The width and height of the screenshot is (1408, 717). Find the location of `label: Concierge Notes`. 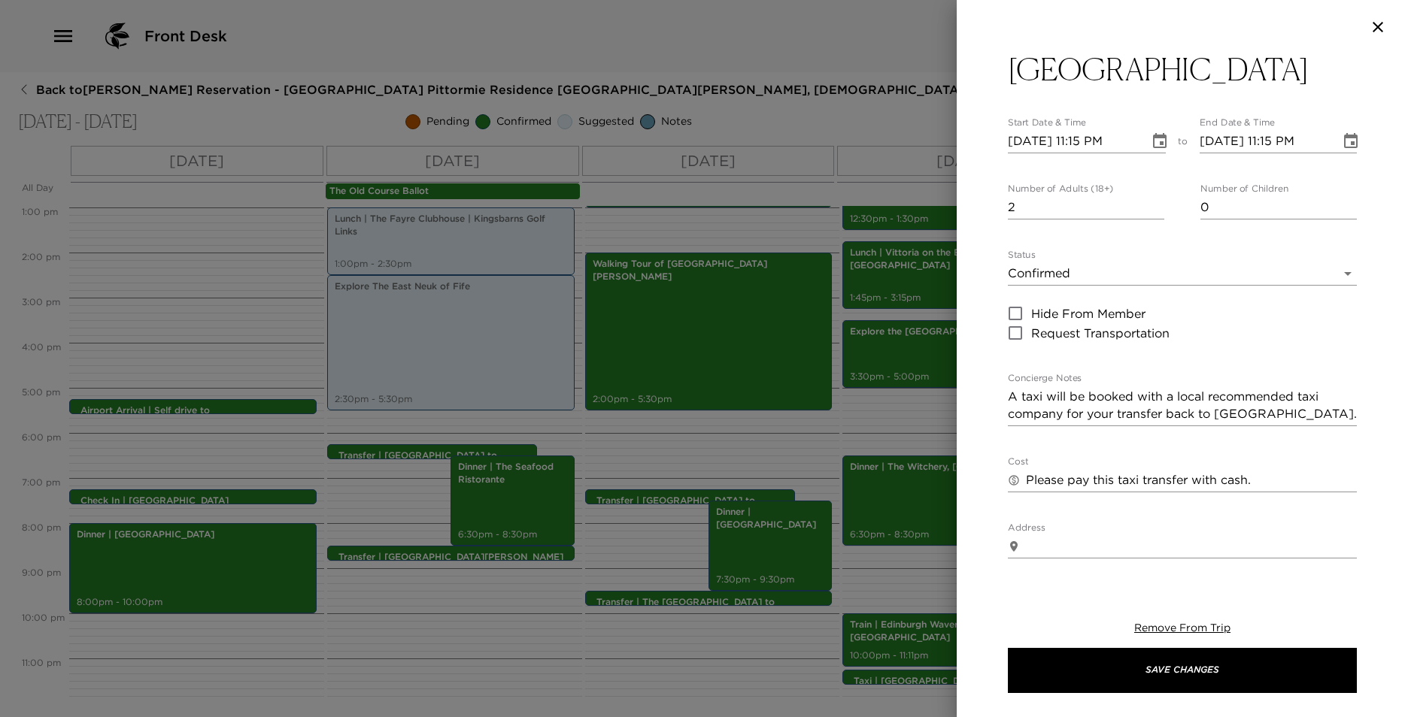

label: Concierge Notes is located at coordinates (1044, 378).